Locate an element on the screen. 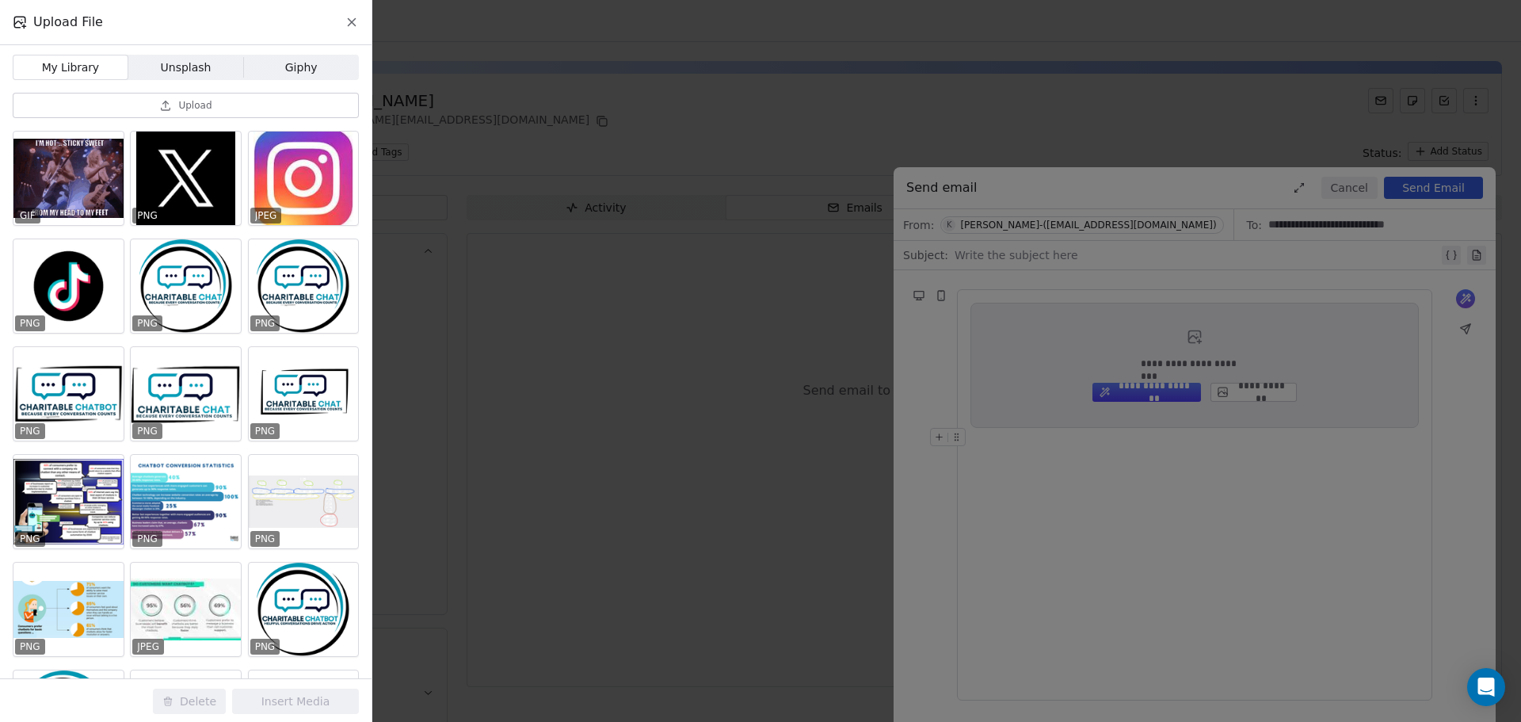  img: website_grey.svg is located at coordinates (32, 48).